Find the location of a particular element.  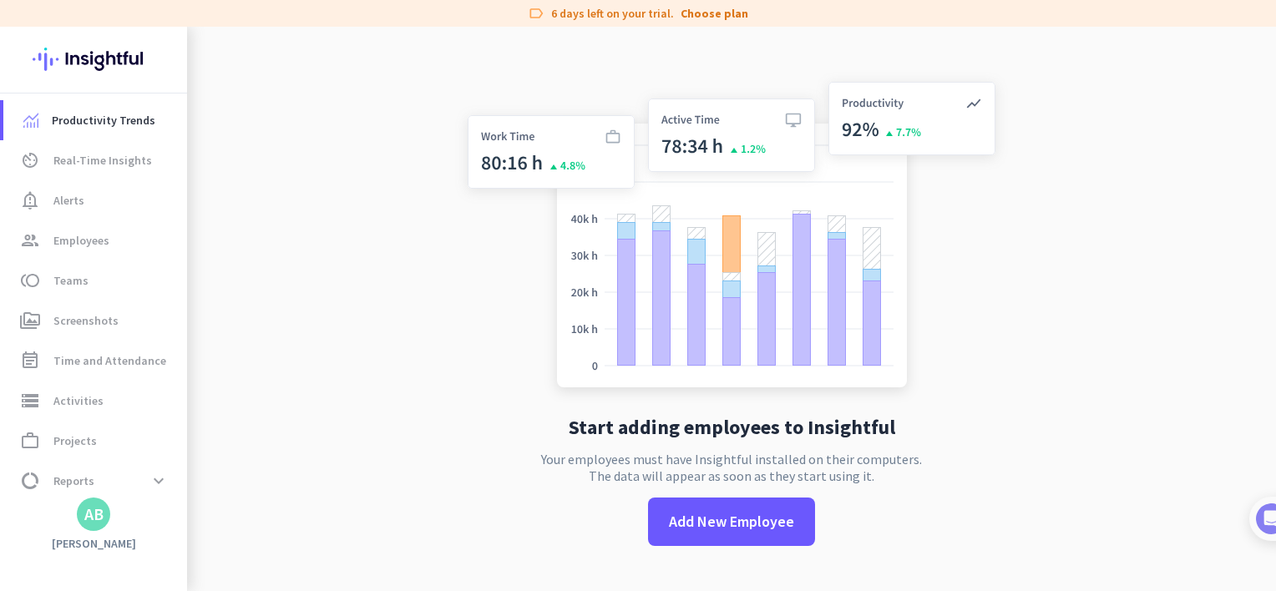

i: storage is located at coordinates (30, 401).